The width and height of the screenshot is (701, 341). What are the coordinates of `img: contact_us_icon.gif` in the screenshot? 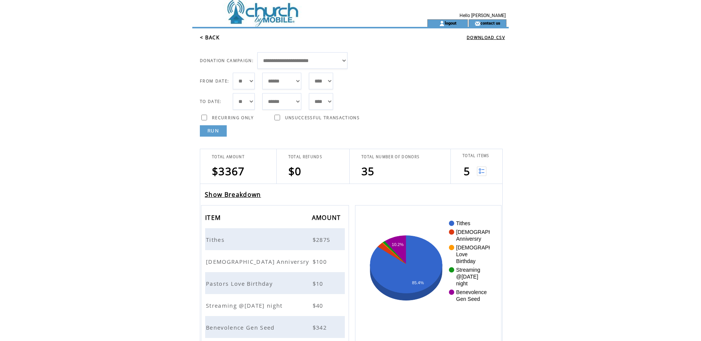 It's located at (477, 23).